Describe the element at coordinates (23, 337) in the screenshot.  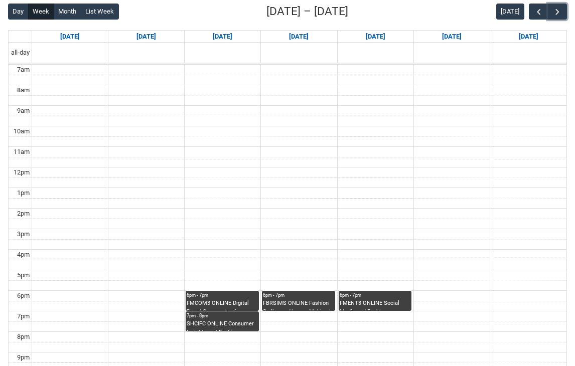
I see `div: 8pm` at that location.